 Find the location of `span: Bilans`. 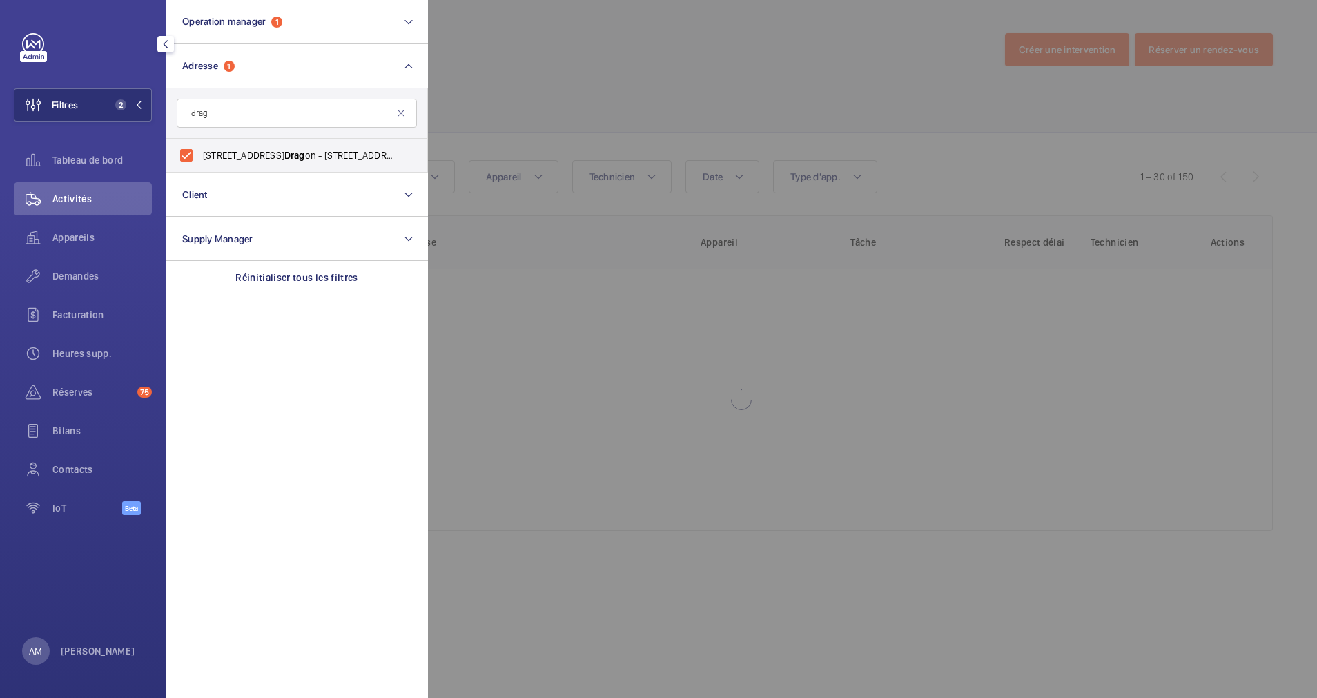

span: Bilans is located at coordinates (102, 431).